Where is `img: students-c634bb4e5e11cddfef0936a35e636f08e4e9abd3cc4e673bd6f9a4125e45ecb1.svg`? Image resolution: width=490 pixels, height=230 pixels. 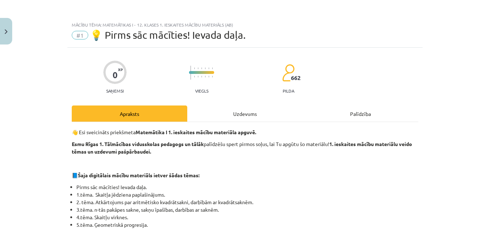
img: students-c634bb4e5e11cddfef0936a35e636f08e4e9abd3cc4e673bd6f9a4125e45ecb1.svg is located at coordinates (288, 73).